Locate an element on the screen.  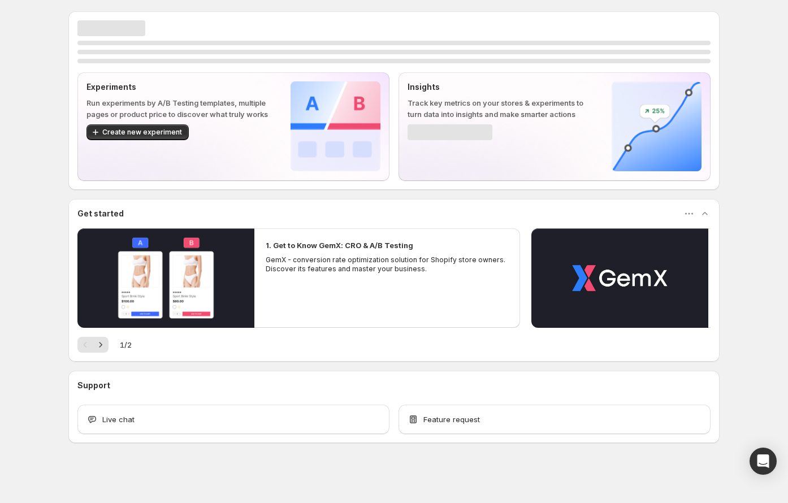
img: Insights is located at coordinates (656, 126).